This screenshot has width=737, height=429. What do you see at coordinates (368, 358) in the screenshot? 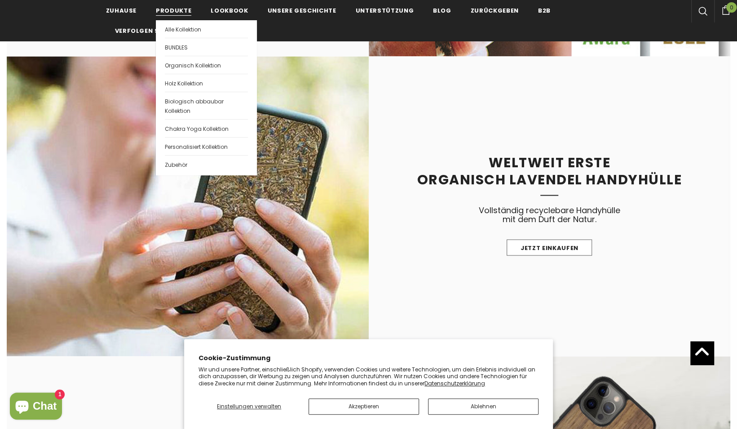
I see `h2: Cookie-Zustimmung` at bounding box center [368, 358].